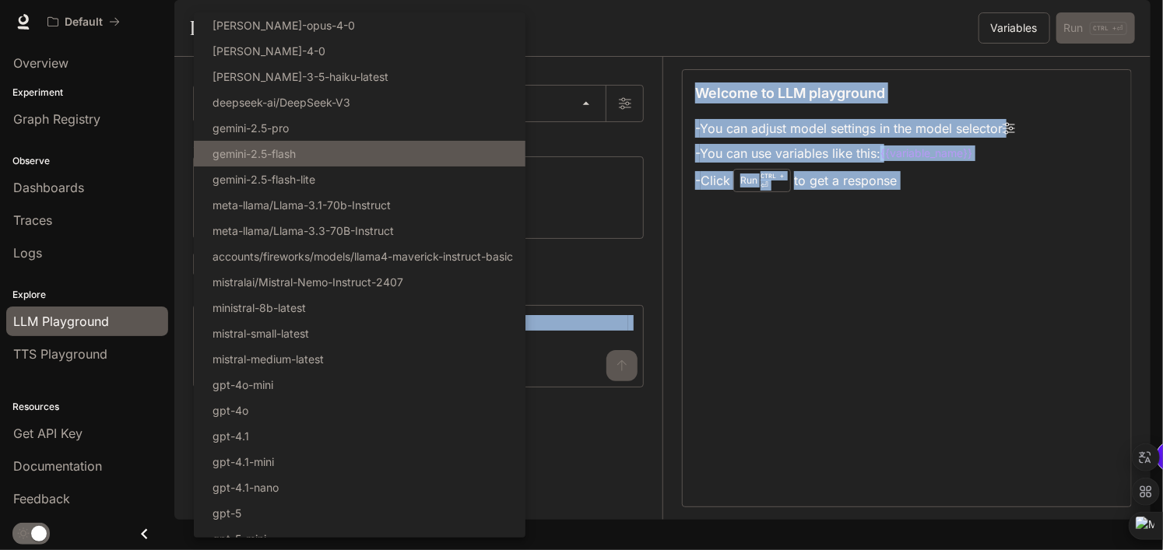 This screenshot has width=1163, height=550. Describe the element at coordinates (230, 436) in the screenshot. I see `p: gpt-4.1` at that location.